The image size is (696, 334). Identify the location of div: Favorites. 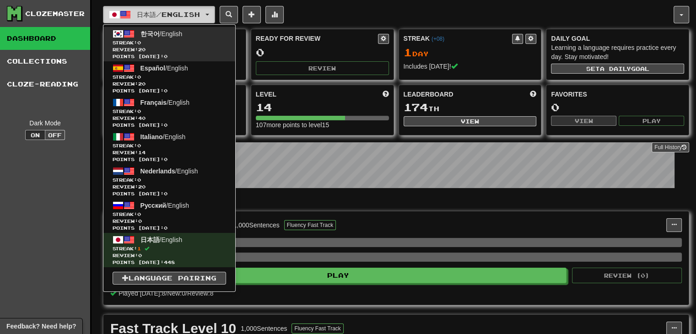
(618, 94).